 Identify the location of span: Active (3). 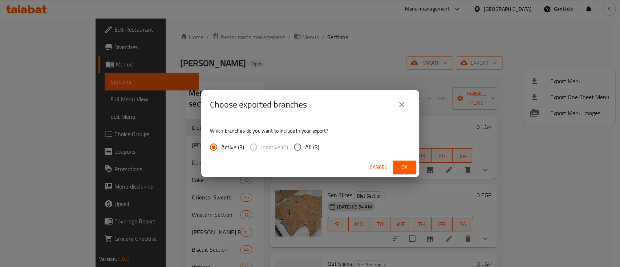
(233, 147).